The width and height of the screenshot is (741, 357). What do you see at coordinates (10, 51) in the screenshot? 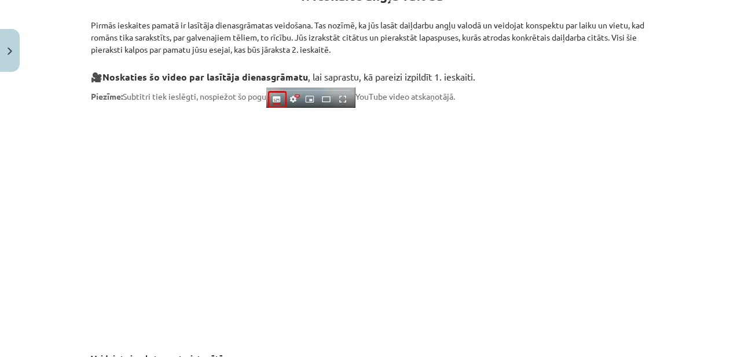
I see `img: icon-close-lesson-0947bae3869378f0d4975bcd49f059093ad1ed9edebbc8119c70593378902aed.svg` at bounding box center [10, 51].